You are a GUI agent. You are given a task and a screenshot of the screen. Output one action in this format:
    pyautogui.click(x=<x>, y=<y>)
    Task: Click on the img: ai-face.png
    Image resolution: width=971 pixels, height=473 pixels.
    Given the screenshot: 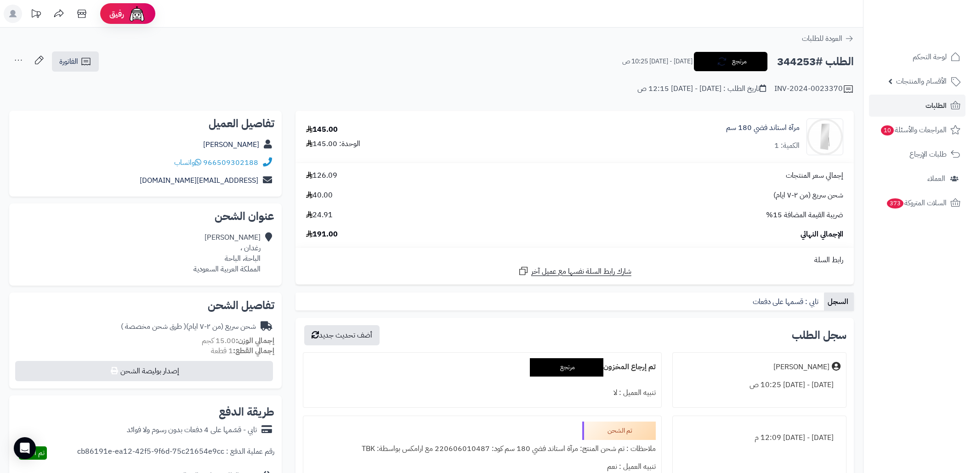 What is the action you would take?
    pyautogui.click(x=137, y=14)
    